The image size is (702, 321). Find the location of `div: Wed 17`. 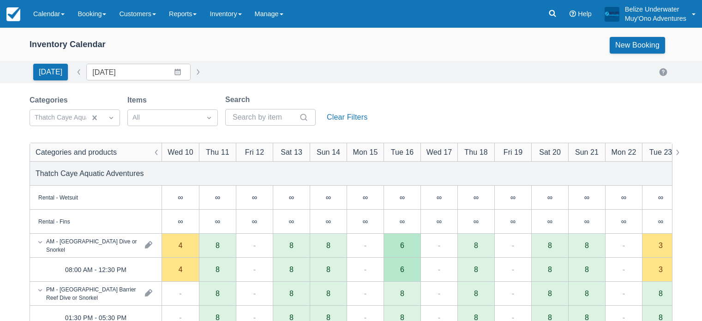

div: Wed 17 is located at coordinates (439, 152).